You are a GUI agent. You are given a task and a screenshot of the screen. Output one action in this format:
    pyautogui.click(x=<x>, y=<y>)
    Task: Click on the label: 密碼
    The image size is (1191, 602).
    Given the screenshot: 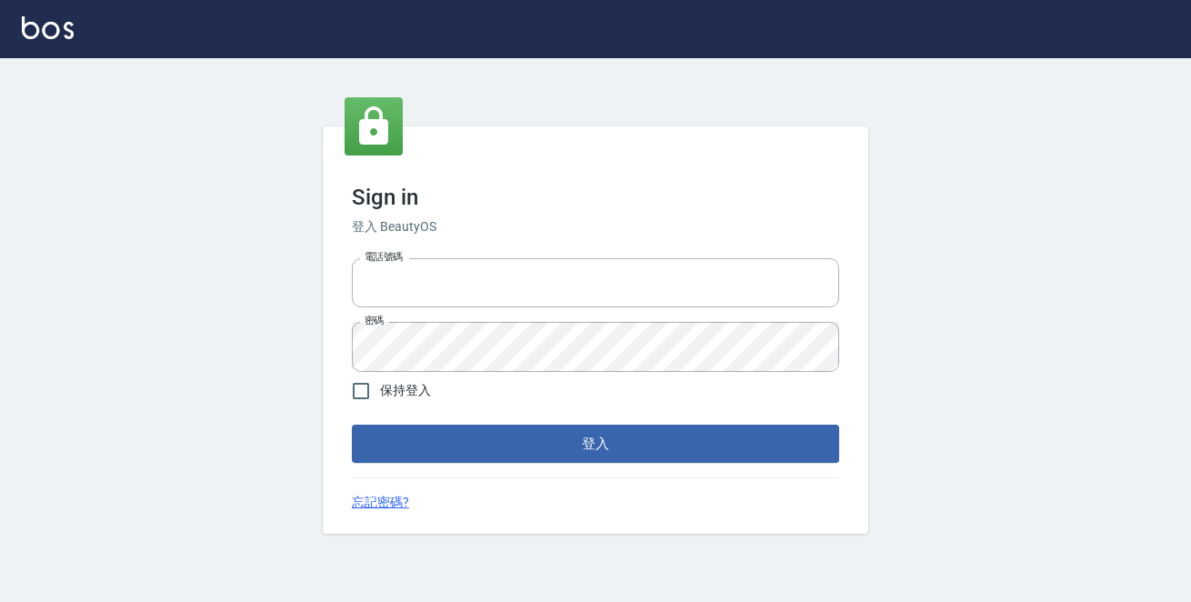 What is the action you would take?
    pyautogui.click(x=374, y=320)
    